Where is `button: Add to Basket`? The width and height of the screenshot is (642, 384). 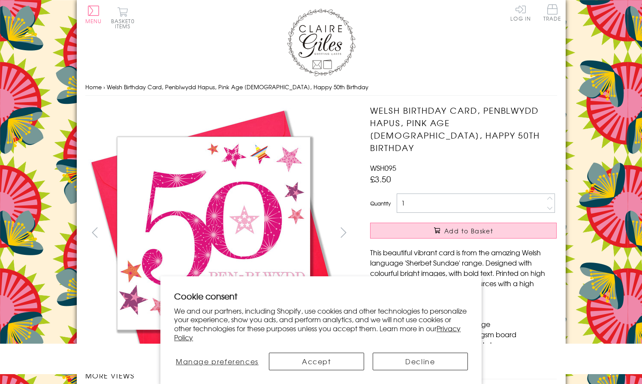 button: Add to Basket is located at coordinates (463, 230).